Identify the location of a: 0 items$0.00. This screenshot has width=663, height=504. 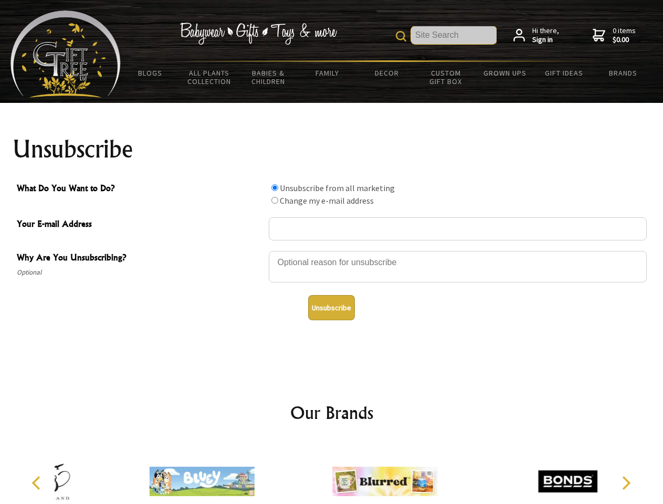
(614, 35).